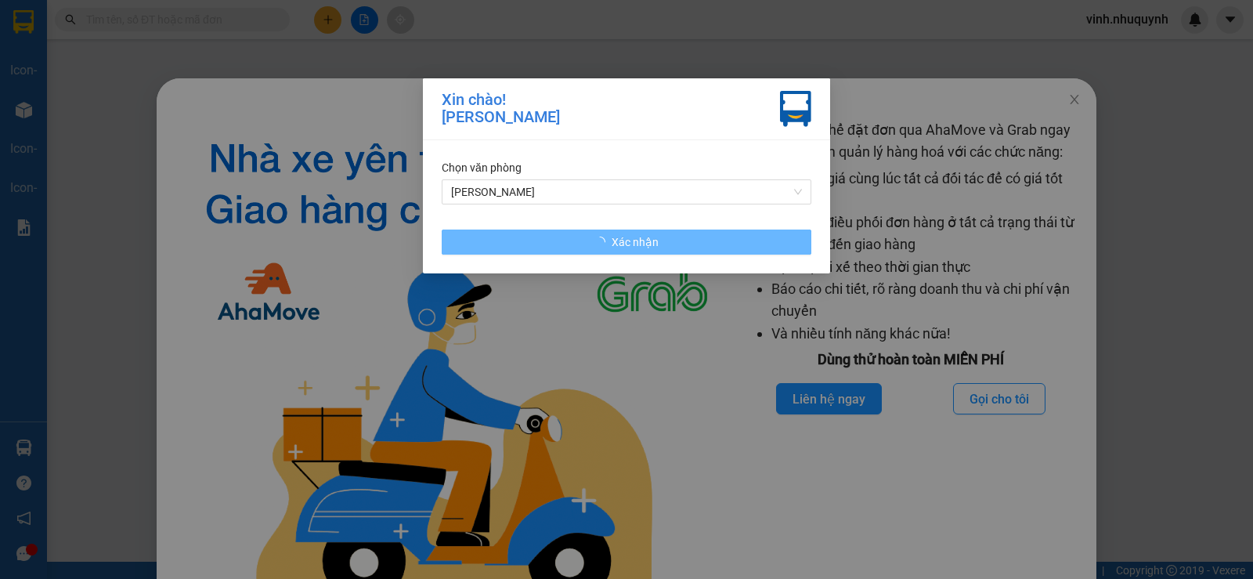  Describe the element at coordinates (635, 242) in the screenshot. I see `span: Xác nhận` at that location.